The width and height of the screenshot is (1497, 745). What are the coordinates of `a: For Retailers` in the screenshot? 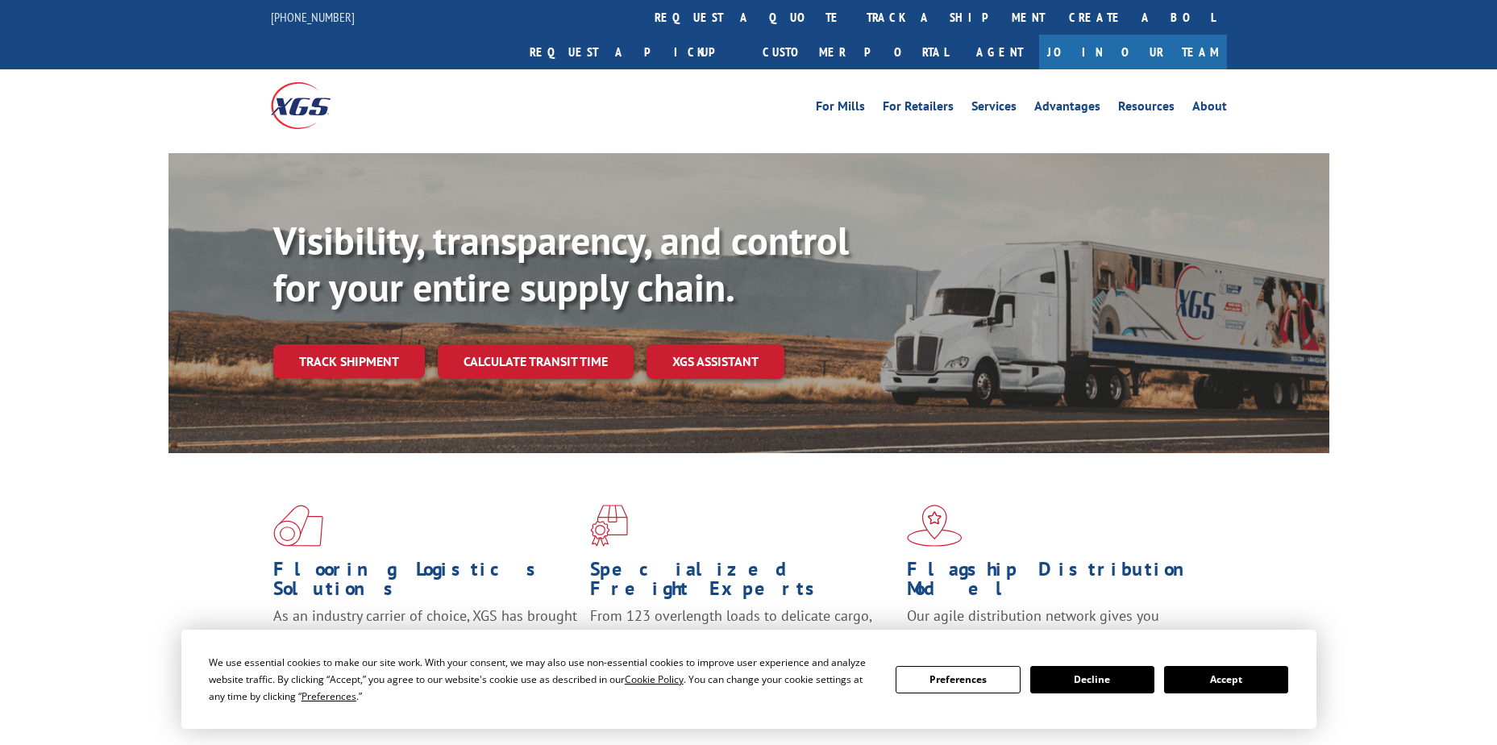 It's located at (918, 109).